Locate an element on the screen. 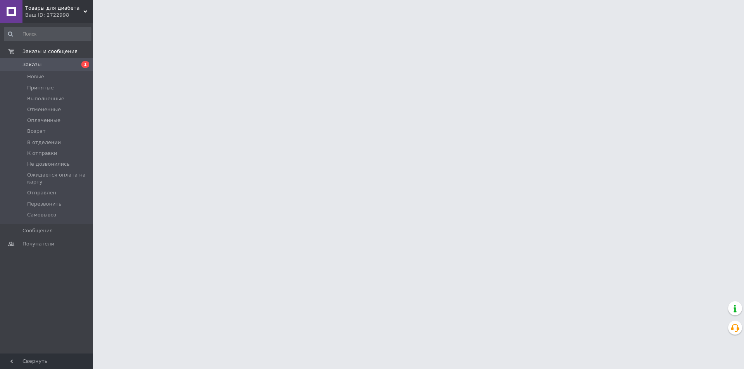 This screenshot has height=369, width=744. span: Заказы is located at coordinates (32, 65).